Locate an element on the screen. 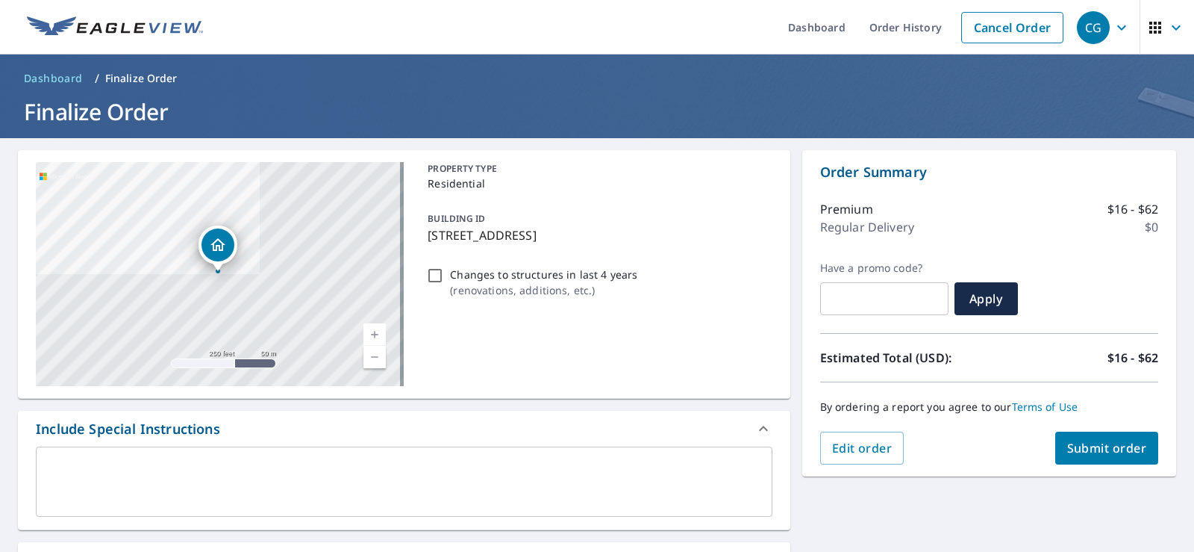 This screenshot has height=552, width=1194. div: CG is located at coordinates (1094, 28).